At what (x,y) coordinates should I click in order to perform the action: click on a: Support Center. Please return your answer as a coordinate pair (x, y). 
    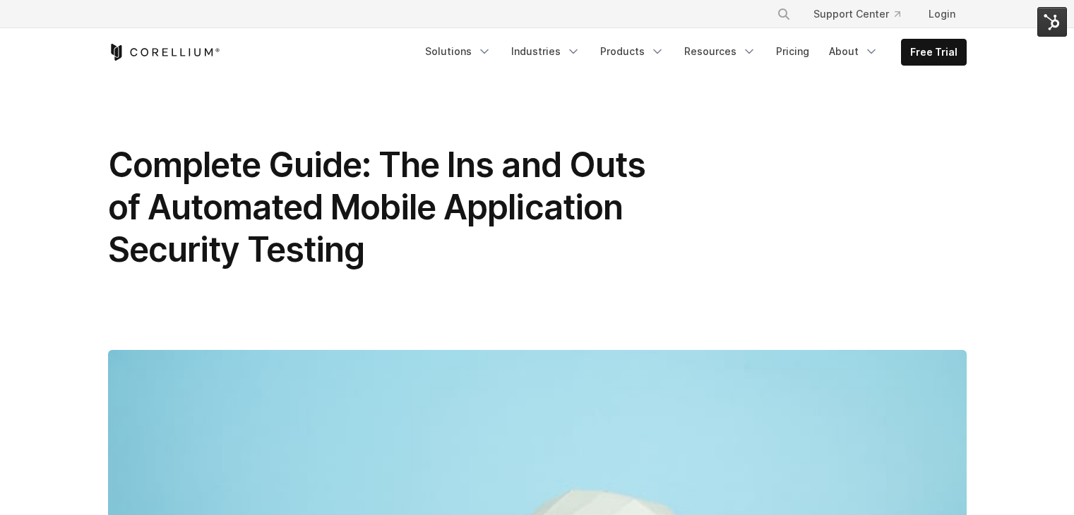
    Looking at the image, I should click on (856, 14).